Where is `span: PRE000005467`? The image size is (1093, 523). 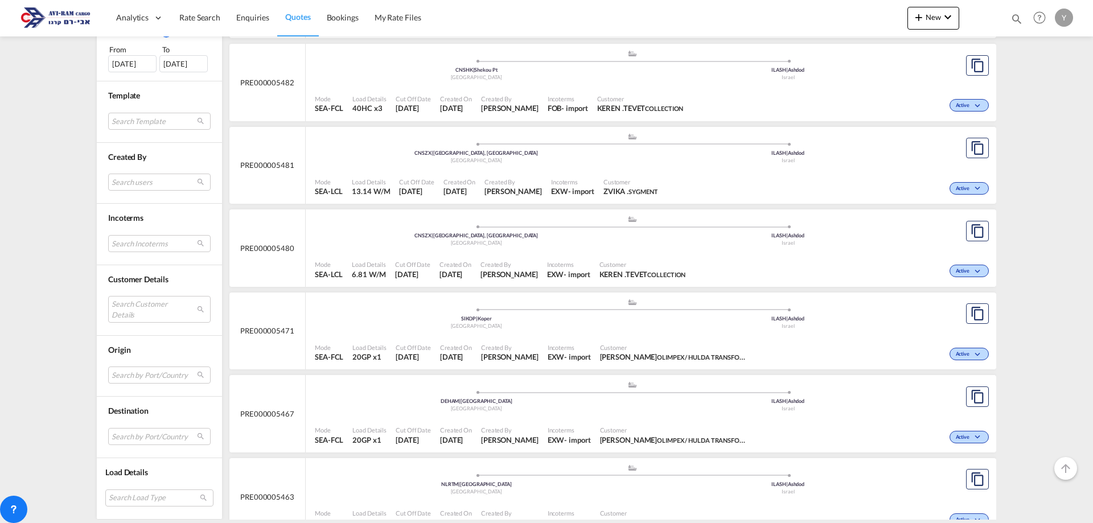
span: PRE000005467 is located at coordinates (267, 414).